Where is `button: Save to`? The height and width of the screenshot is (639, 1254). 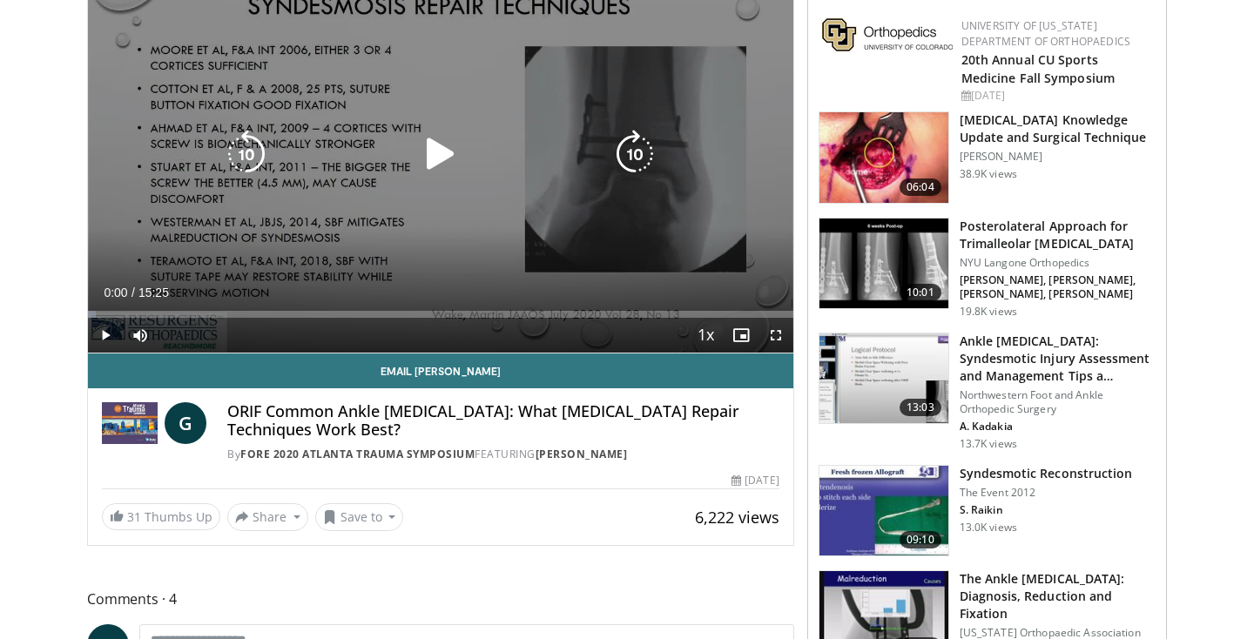
button: Save to is located at coordinates (360, 517).